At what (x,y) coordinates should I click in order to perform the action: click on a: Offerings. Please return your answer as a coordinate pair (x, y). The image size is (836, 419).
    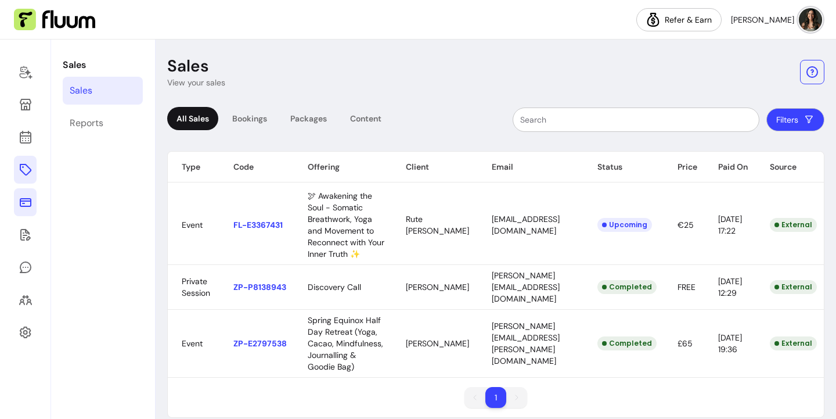
    Looking at the image, I should click on (25, 170).